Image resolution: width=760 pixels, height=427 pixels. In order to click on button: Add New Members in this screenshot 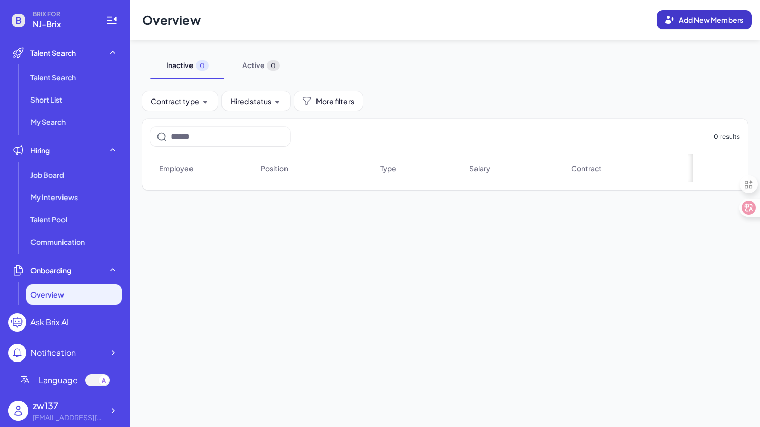, I will do `click(704, 20)`.